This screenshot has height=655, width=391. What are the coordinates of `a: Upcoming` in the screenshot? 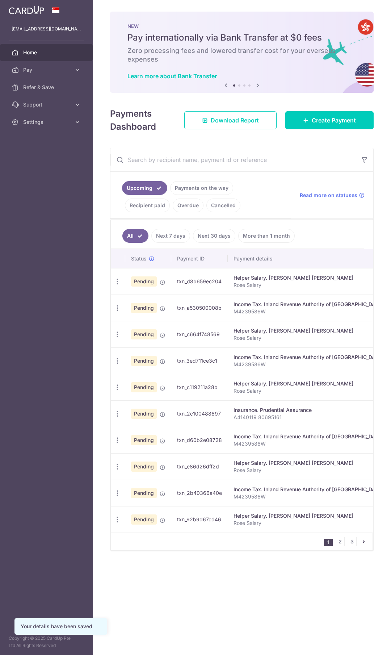 It's located at (144, 188).